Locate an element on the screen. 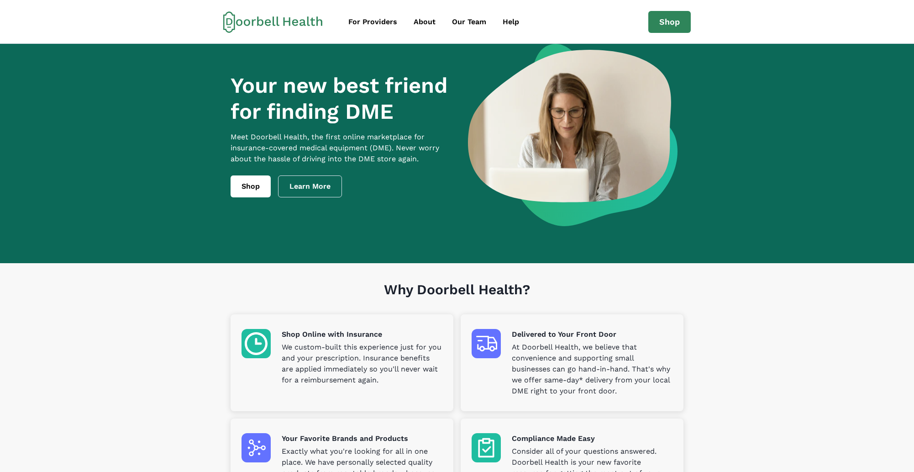 The image size is (914, 472). a: For Providers is located at coordinates (373, 22).